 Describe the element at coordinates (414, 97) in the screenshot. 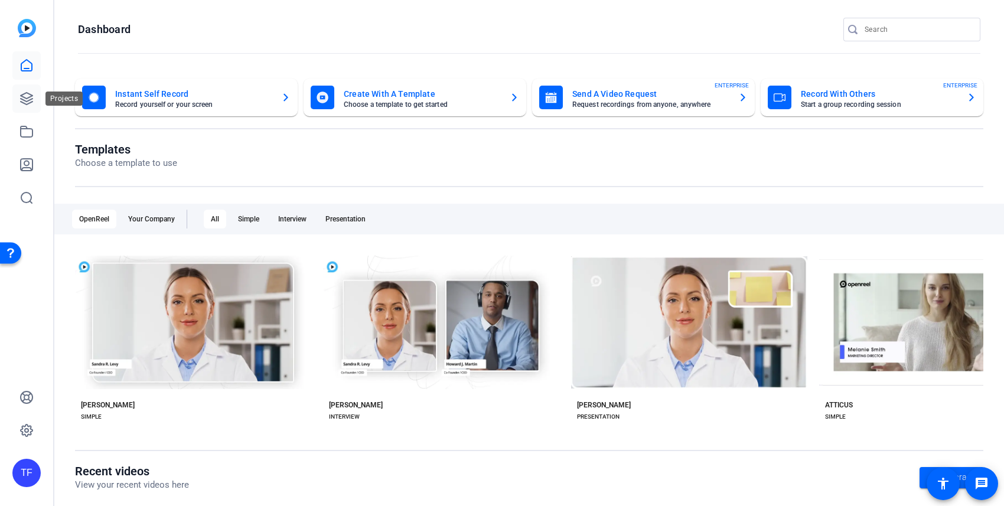

I see `button: Create With A TemplateChoose a template to get started` at that location.